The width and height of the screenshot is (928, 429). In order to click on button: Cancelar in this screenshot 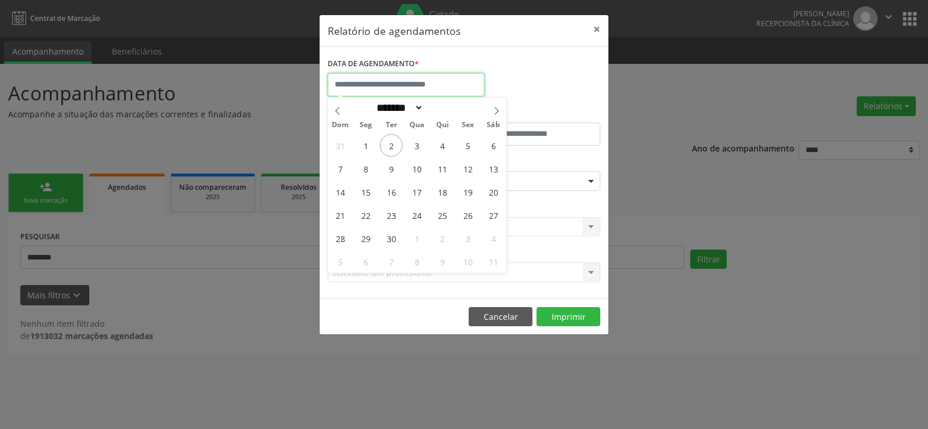, I will do `click(501, 317)`.